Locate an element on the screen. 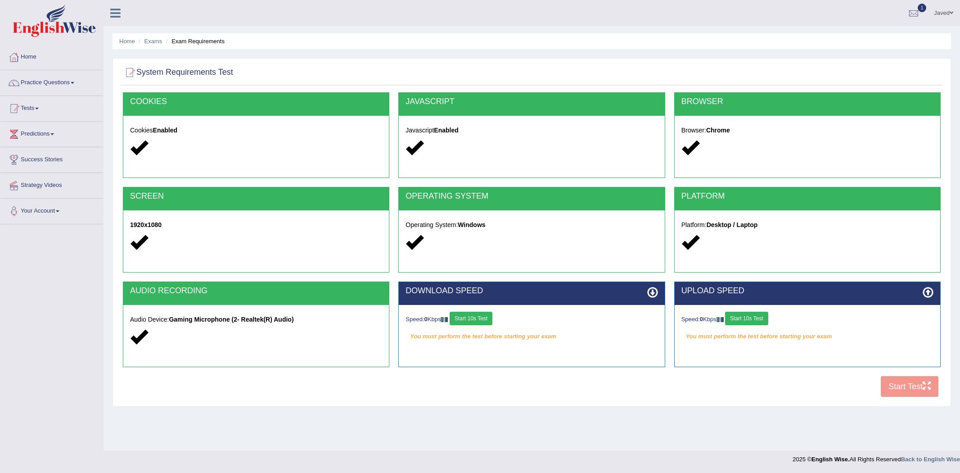  h2: System Requirements Test is located at coordinates (178, 72).